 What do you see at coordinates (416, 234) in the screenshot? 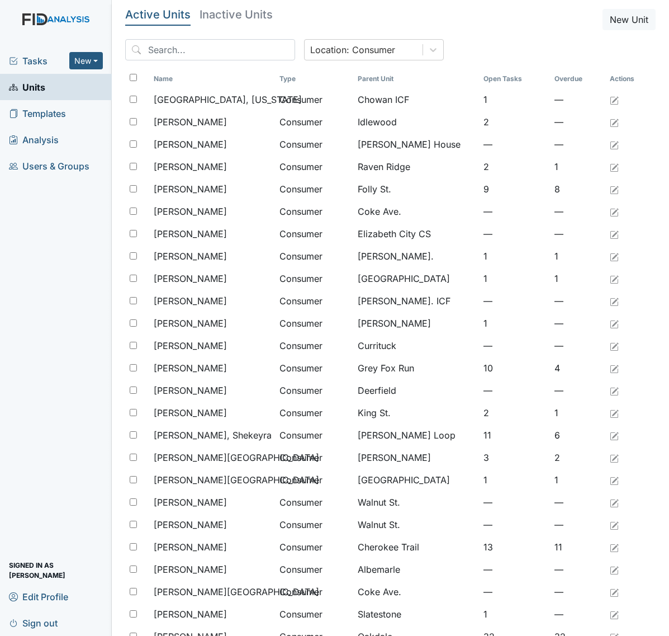
I see `td: Elizabeth City CS` at bounding box center [416, 234].